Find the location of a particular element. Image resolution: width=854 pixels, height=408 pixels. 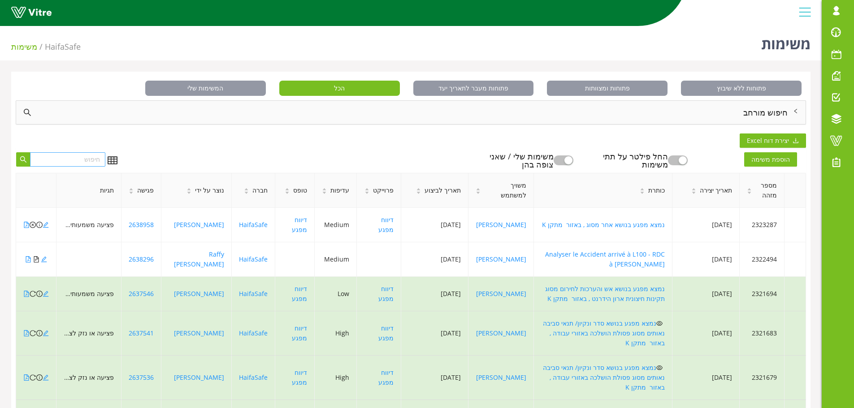

span: נוצר על ידי is located at coordinates (209, 191).